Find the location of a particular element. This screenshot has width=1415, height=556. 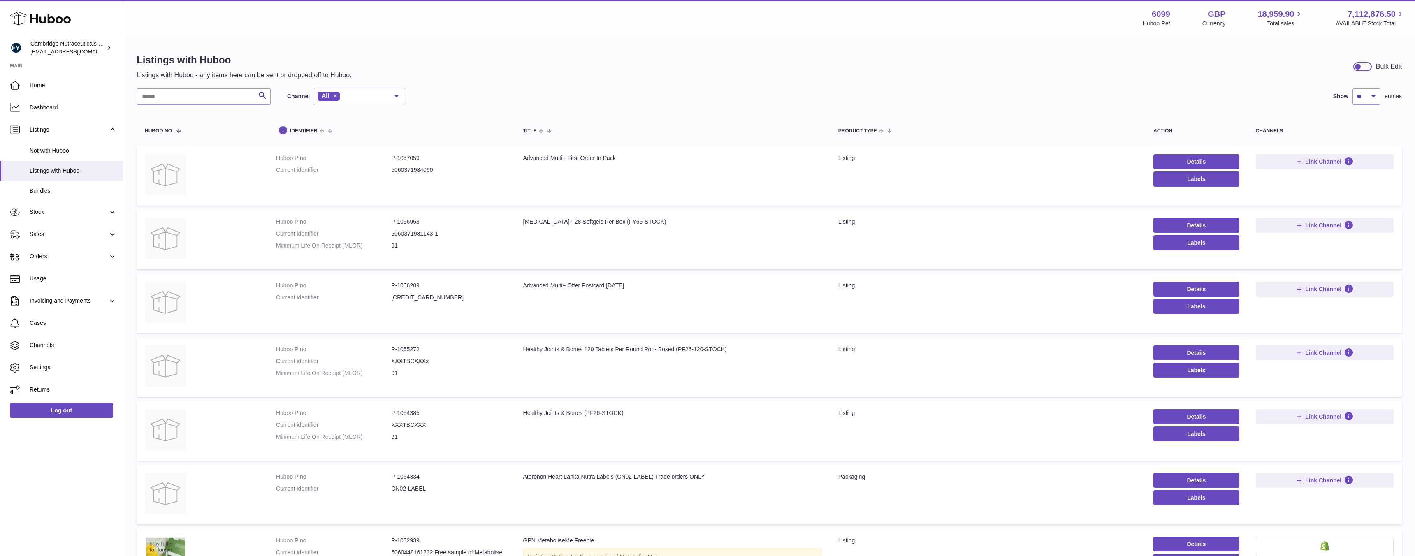

p: Listings with Huboo - any items here can be sent or dropped off to Huboo. is located at coordinates (244, 75).